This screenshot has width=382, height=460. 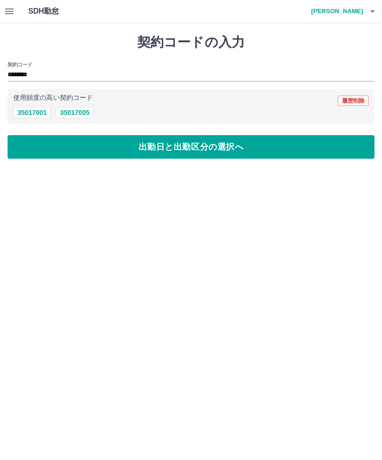 I want to click on h2: 契約コード, so click(x=20, y=65).